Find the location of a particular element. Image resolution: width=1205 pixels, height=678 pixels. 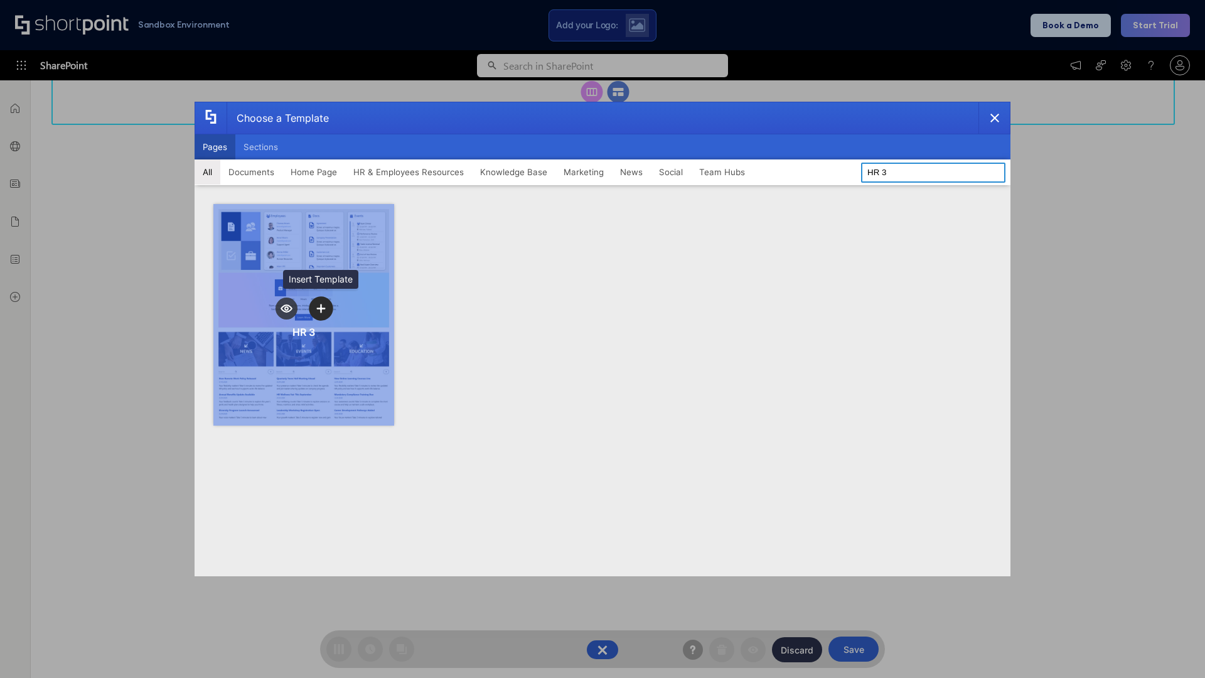

button: Sections is located at coordinates (261, 147).